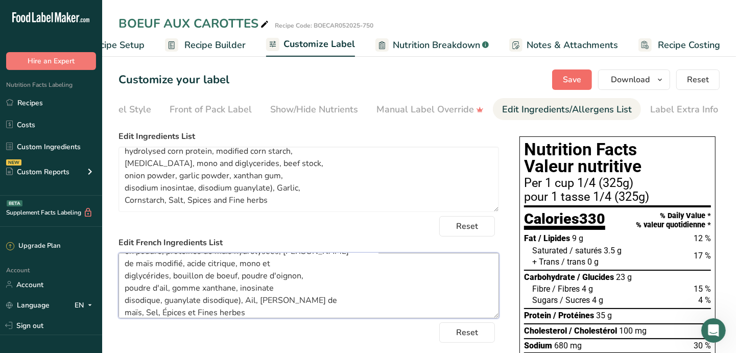  I want to click on span: Fibre, so click(541, 289).